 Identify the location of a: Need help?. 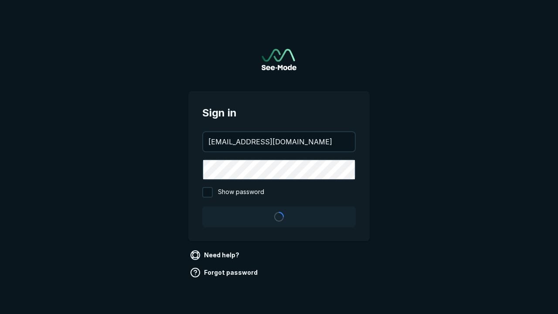
(215, 255).